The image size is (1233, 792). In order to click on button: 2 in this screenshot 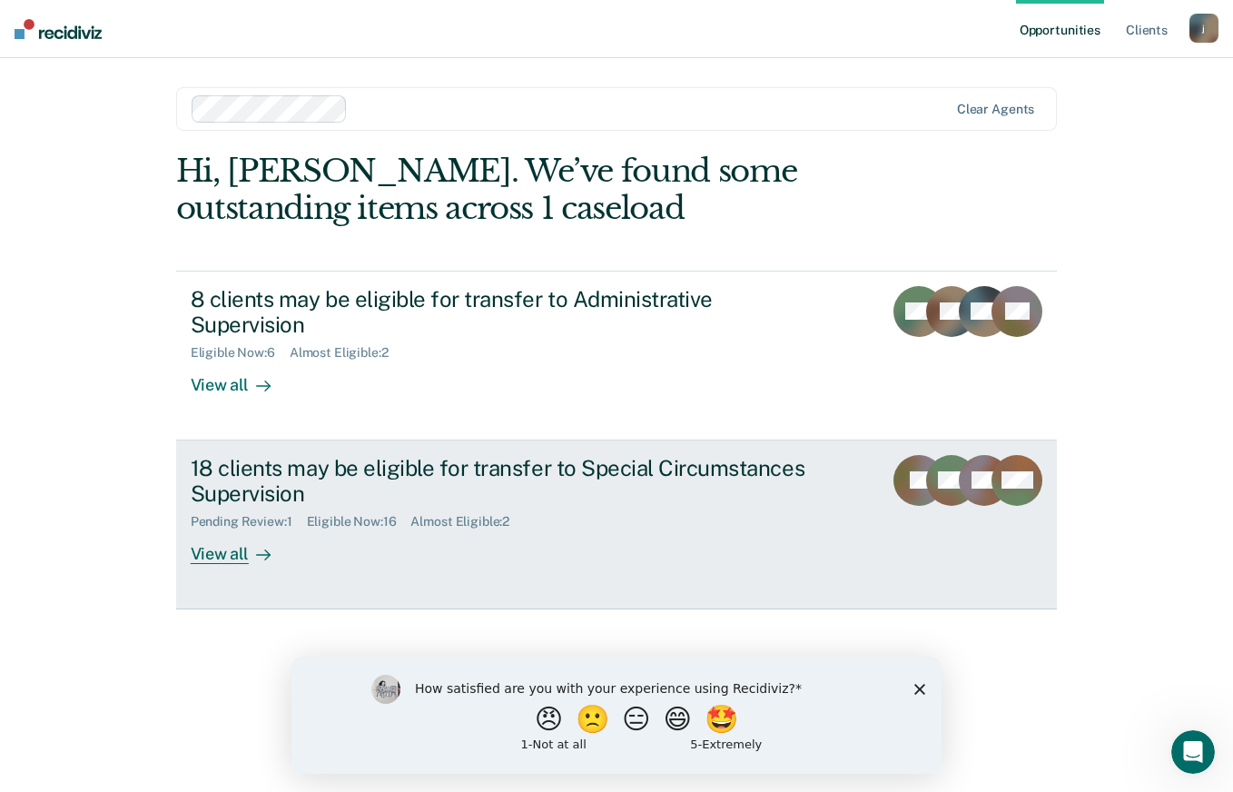, I will do `click(302, 63)`.